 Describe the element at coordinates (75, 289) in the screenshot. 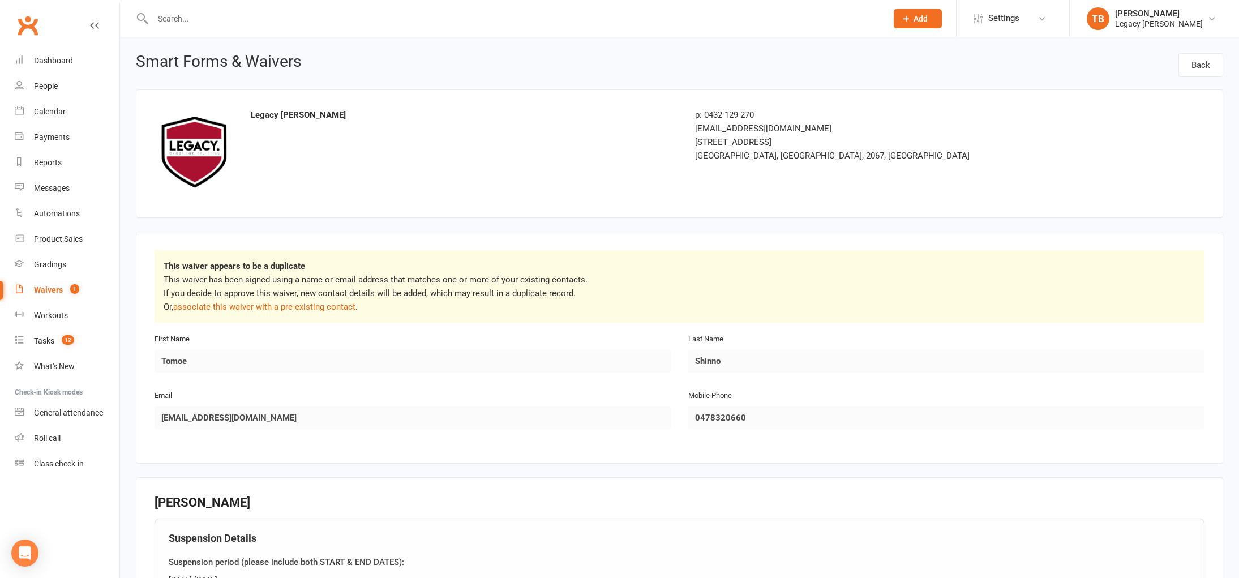

I see `span: 1` at that location.